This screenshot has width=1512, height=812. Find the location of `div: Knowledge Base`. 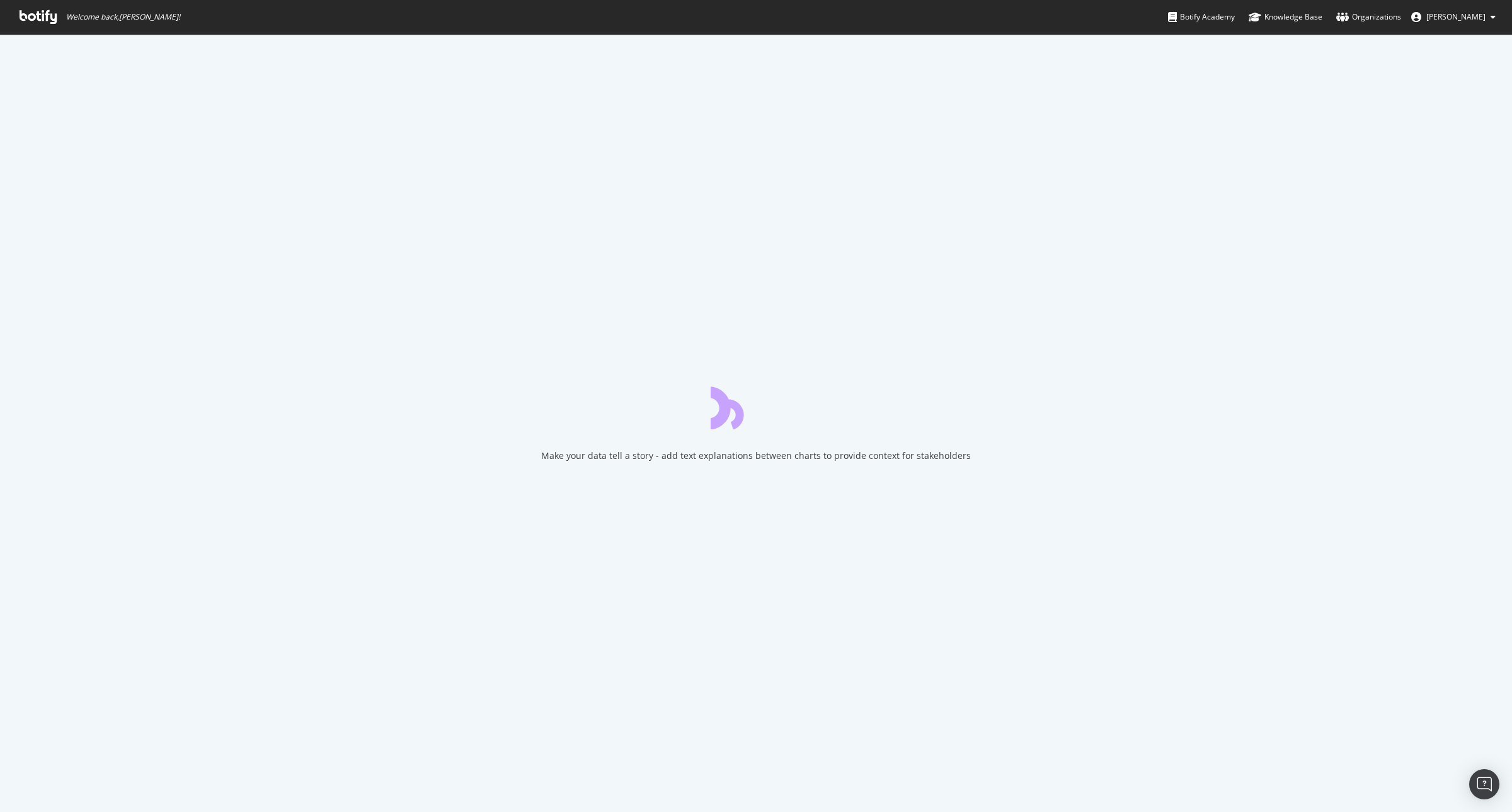

div: Knowledge Base is located at coordinates (1286, 17).